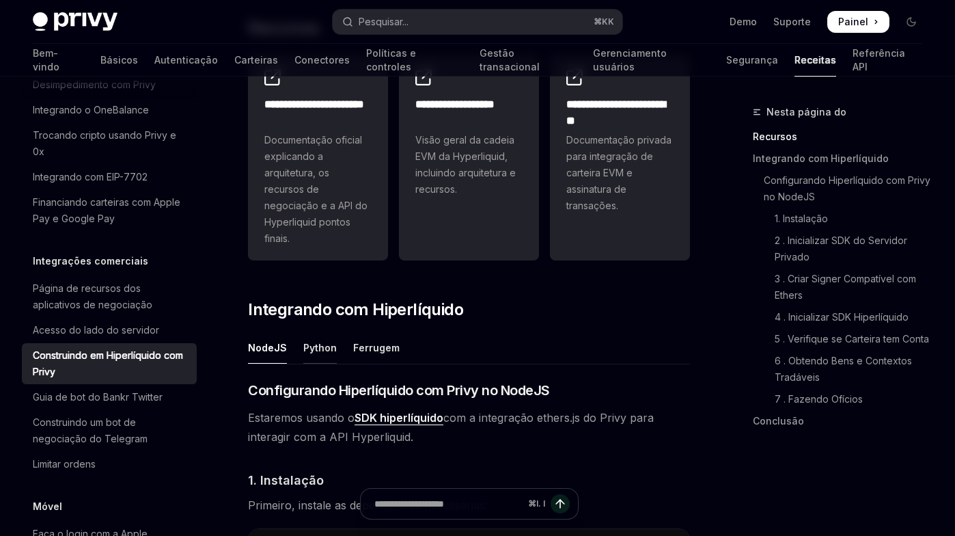 The width and height of the screenshot is (955, 536). What do you see at coordinates (111, 210) in the screenshot?
I see `div: Financiando carteiras com Apple Pay e Google Pay` at bounding box center [111, 210].